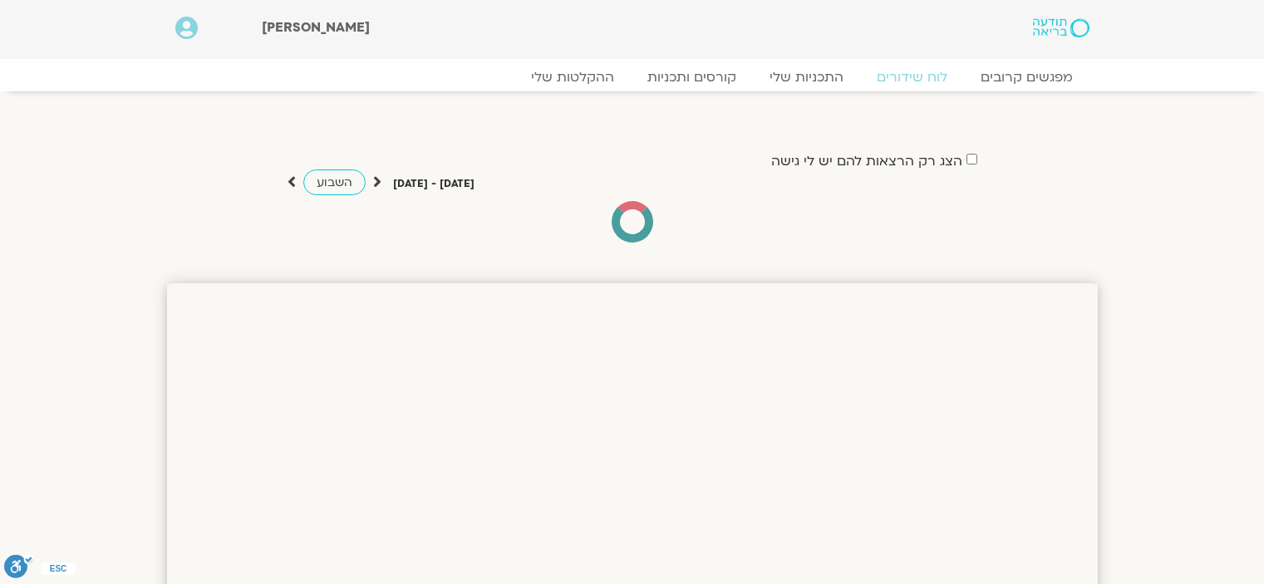 The image size is (1264, 584). Describe the element at coordinates (334, 182) in the screenshot. I see `span: השבוע` at that location.